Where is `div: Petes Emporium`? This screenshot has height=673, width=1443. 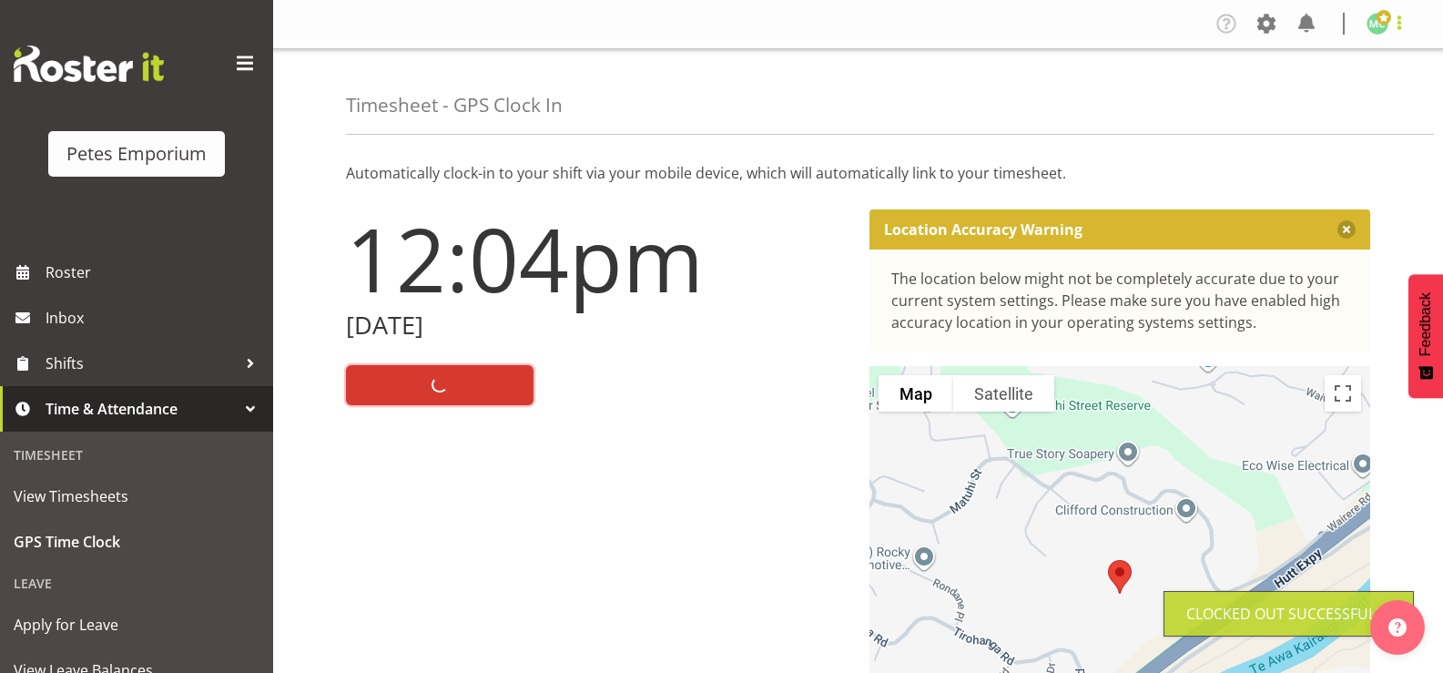
div: Petes Emporium is located at coordinates (137, 154).